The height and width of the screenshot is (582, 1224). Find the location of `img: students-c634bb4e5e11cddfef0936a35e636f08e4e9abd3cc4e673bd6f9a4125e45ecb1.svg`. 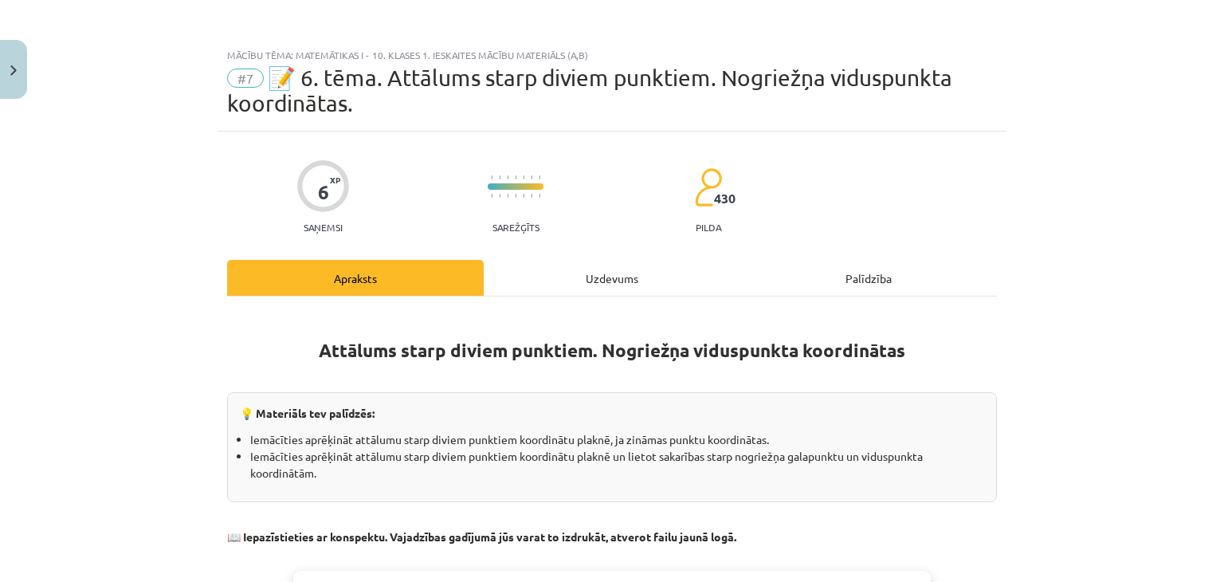

img: students-c634bb4e5e11cddfef0936a35e636f08e4e9abd3cc4e673bd6f9a4125e45ecb1.svg is located at coordinates (708, 187).